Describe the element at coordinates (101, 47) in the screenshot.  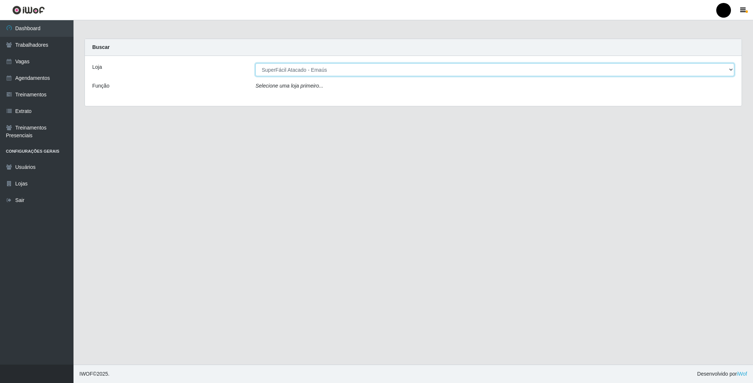
I see `strong: Buscar` at that location.